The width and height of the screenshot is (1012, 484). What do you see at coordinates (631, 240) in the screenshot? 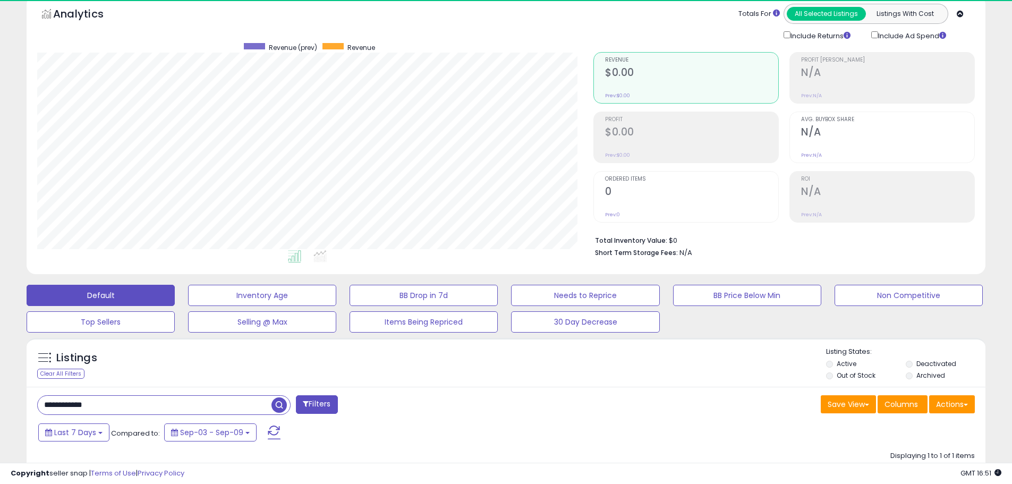
I see `b: Total Inventory Value:` at bounding box center [631, 240].